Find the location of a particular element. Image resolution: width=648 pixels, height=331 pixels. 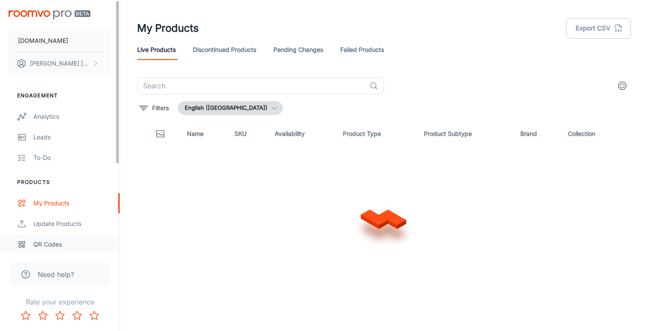

button: filter is located at coordinates (154, 108).